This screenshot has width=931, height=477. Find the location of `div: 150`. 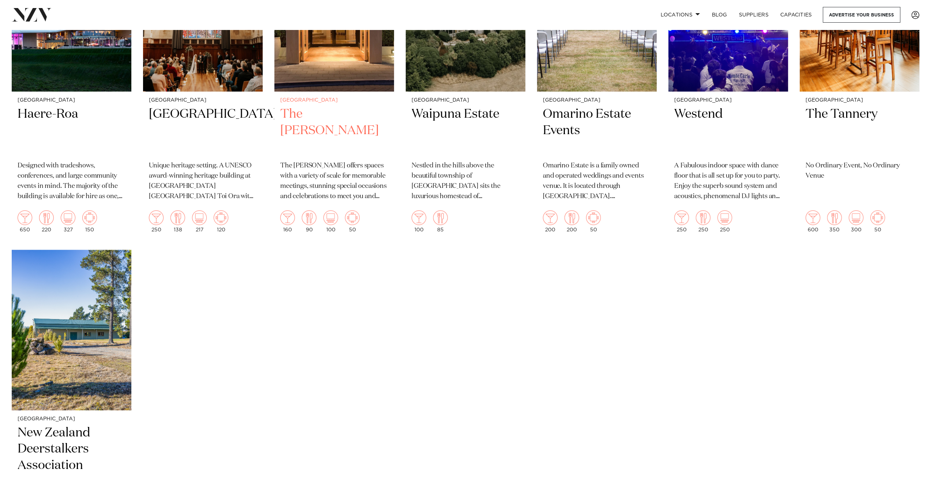

div: 150 is located at coordinates (90, 221).